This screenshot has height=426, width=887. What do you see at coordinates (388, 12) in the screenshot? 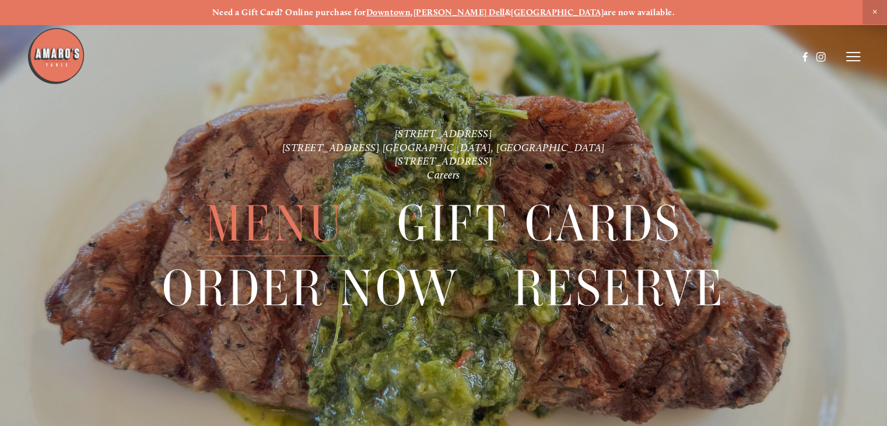
I see `a: Downtown` at bounding box center [388, 12].